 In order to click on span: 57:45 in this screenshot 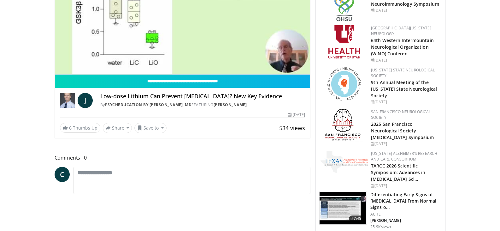, I will do `click(357, 218)`.